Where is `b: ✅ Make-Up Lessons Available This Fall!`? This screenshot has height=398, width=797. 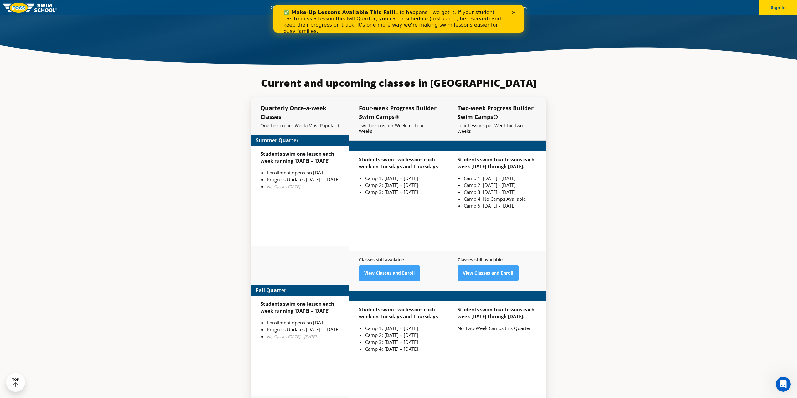 b: ✅ Make-Up Lessons Available This Fall! is located at coordinates (66, 7).